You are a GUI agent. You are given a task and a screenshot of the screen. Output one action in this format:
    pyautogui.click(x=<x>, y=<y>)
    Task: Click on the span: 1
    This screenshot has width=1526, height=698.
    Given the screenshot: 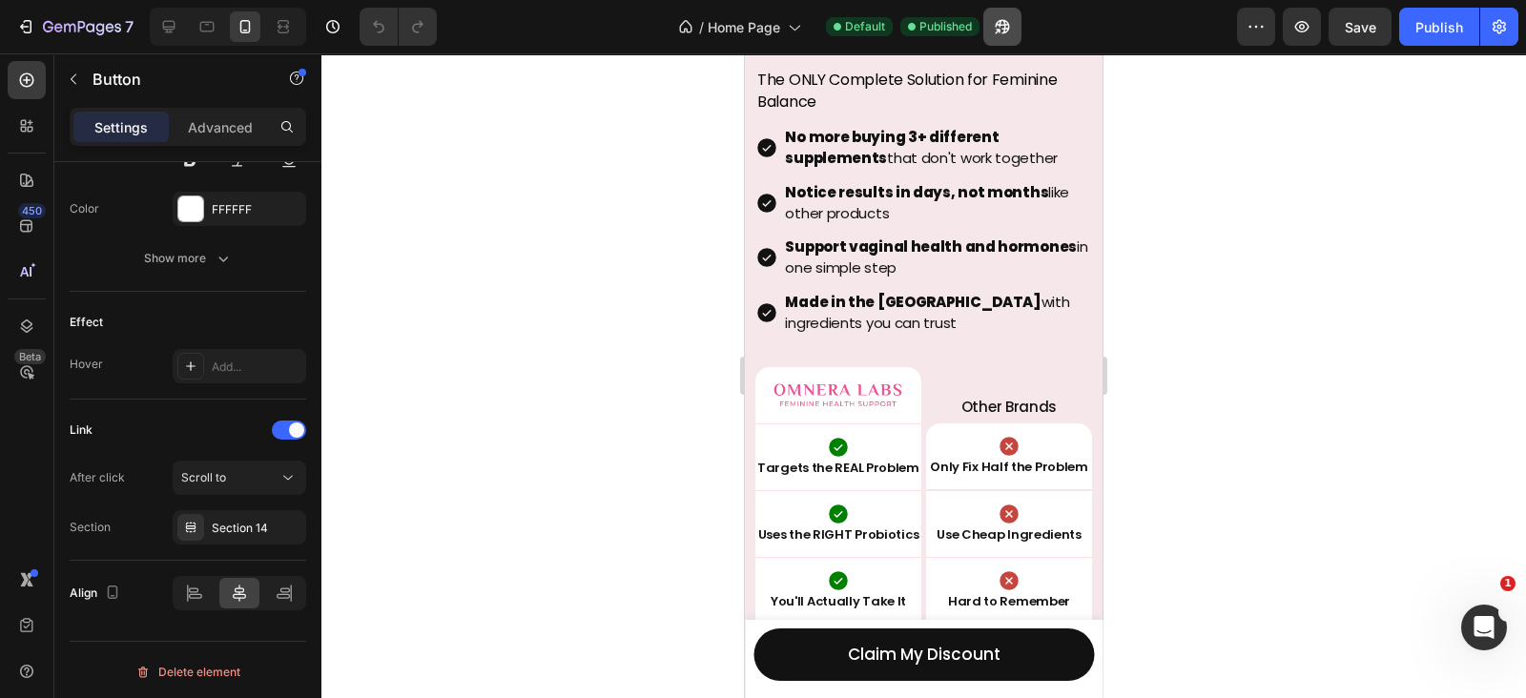 What is the action you would take?
    pyautogui.click(x=1508, y=584)
    